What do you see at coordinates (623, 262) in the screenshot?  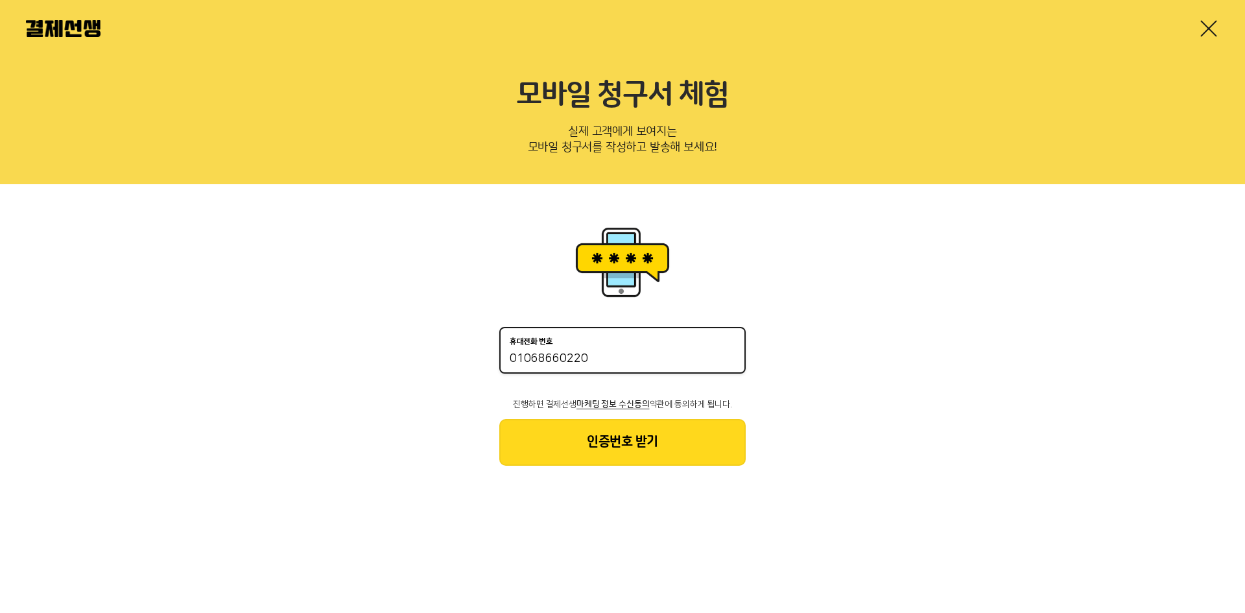 I see `img: 휴대폰인증 이미지` at bounding box center [623, 262].